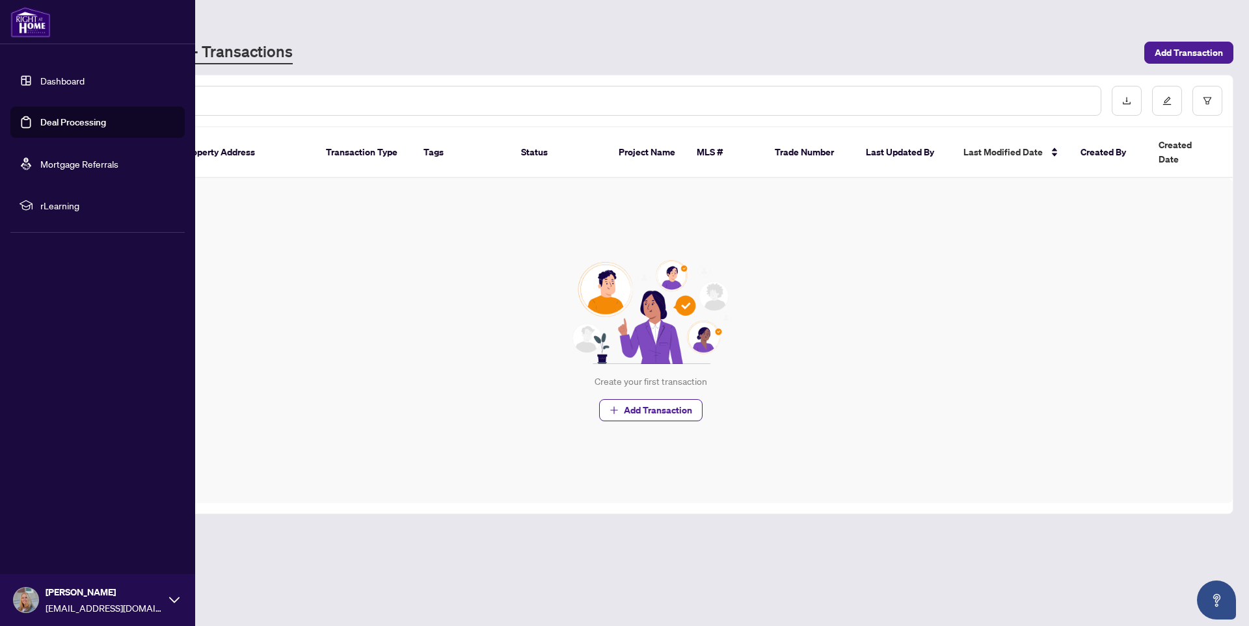 The width and height of the screenshot is (1249, 626). Describe the element at coordinates (62, 81) in the screenshot. I see `a: Dashboard` at that location.